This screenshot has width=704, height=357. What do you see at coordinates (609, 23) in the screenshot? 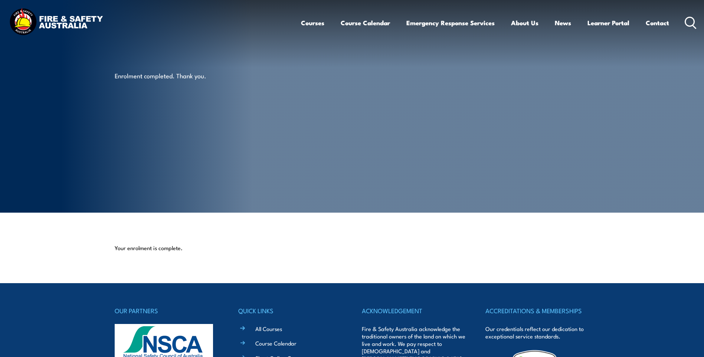
I see `a: Learner Portal` at bounding box center [609, 23].